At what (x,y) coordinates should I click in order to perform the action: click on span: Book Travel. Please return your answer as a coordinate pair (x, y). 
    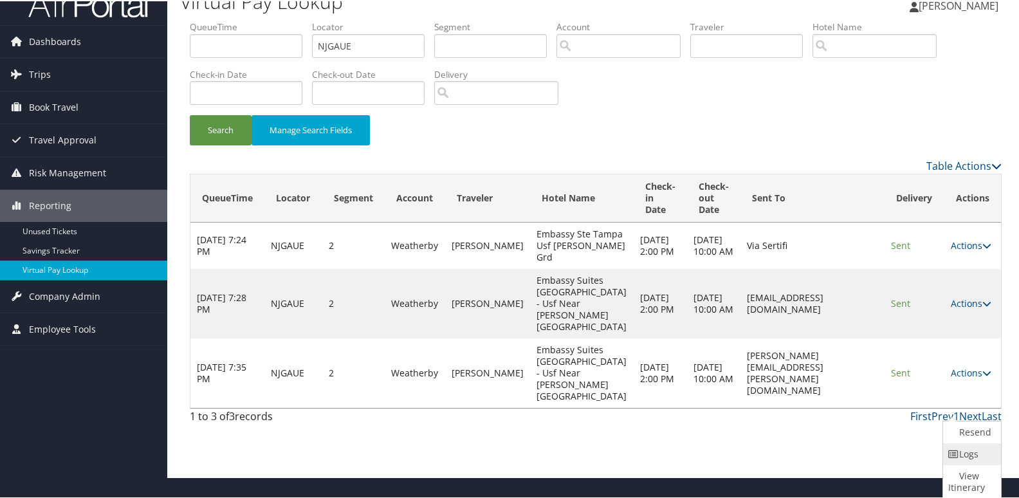
    Looking at the image, I should click on (53, 106).